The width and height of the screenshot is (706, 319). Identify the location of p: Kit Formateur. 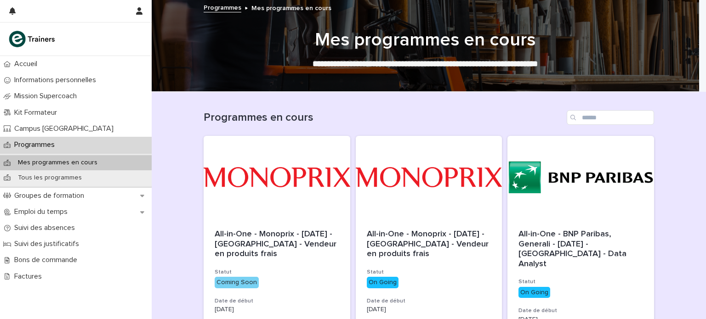
(37, 113).